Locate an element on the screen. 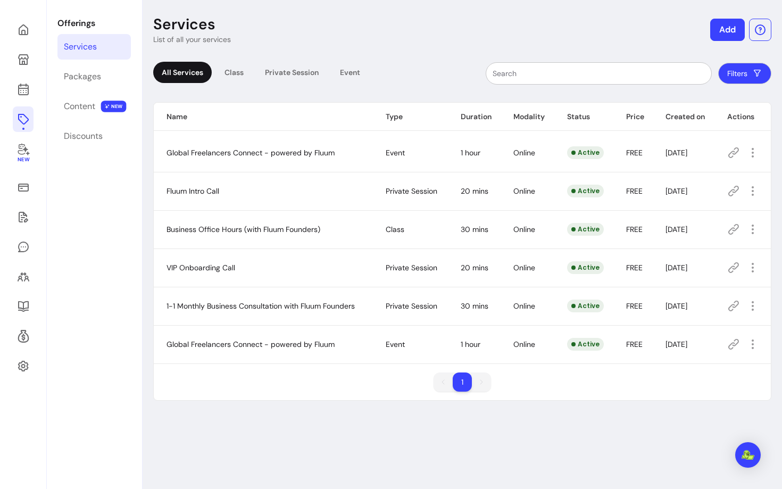 This screenshot has height=489, width=782. button: Add is located at coordinates (728, 30).